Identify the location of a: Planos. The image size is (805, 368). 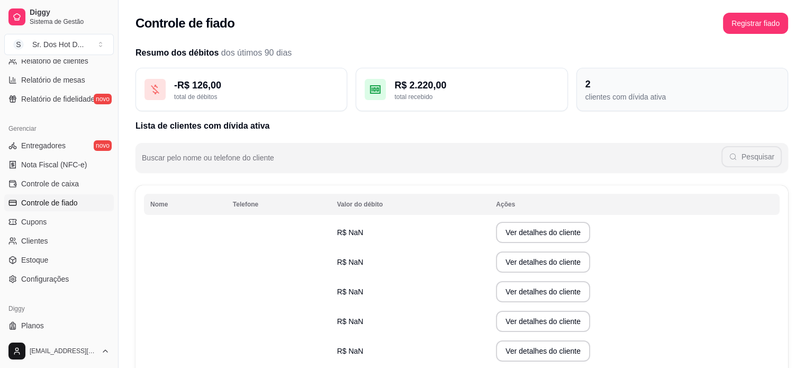
(59, 326).